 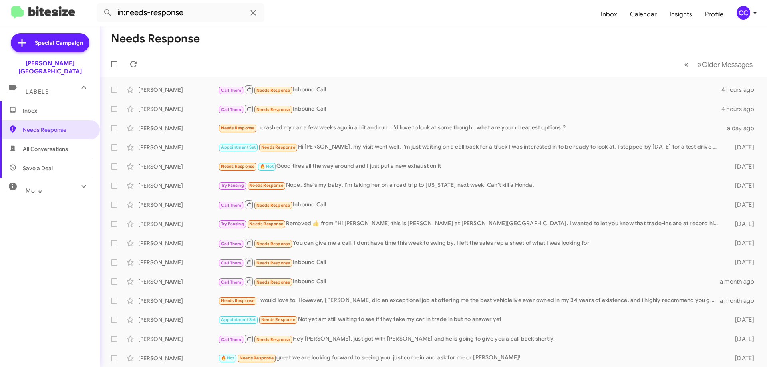 I want to click on span: All Conversations, so click(x=45, y=149).